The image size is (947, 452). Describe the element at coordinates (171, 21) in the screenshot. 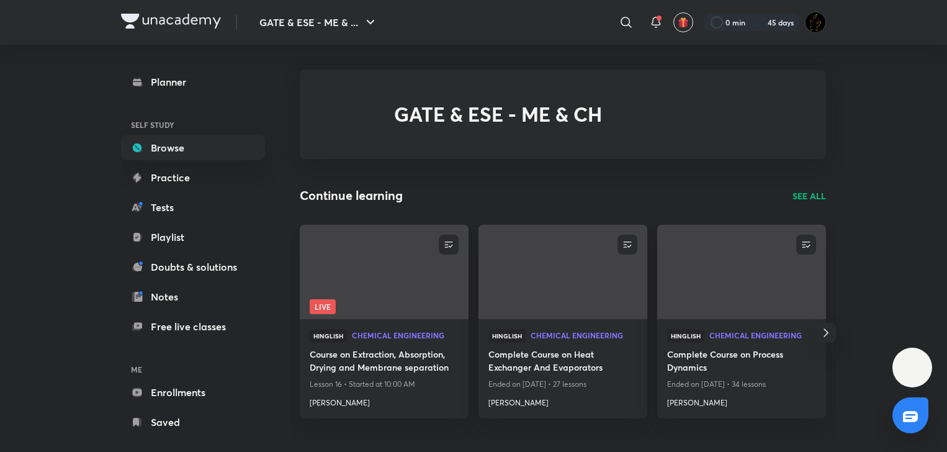

I see `img: Company Logo` at that location.